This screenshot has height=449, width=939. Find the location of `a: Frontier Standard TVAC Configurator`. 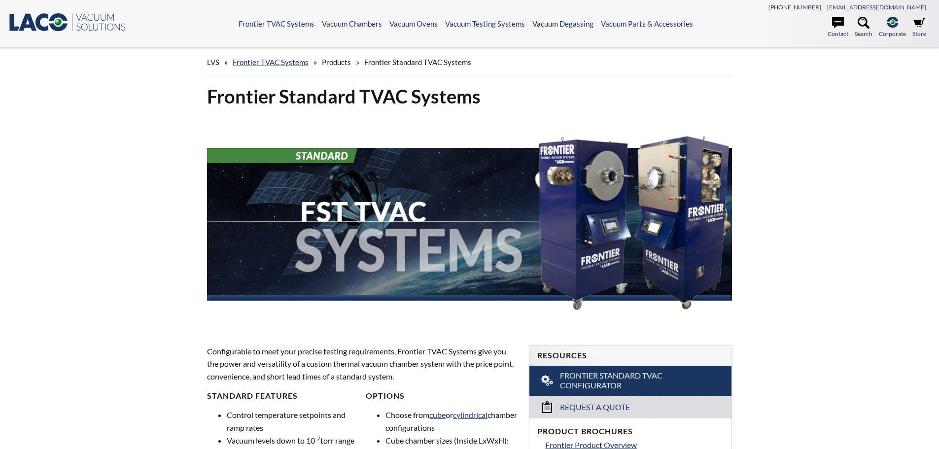

a: Frontier Standard TVAC Configurator is located at coordinates (631, 381).